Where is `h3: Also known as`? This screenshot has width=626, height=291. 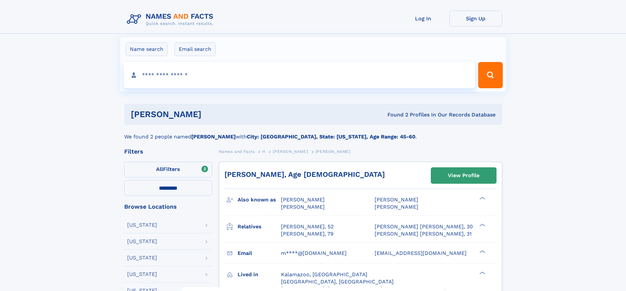
h3: Also known as is located at coordinates (259, 200).